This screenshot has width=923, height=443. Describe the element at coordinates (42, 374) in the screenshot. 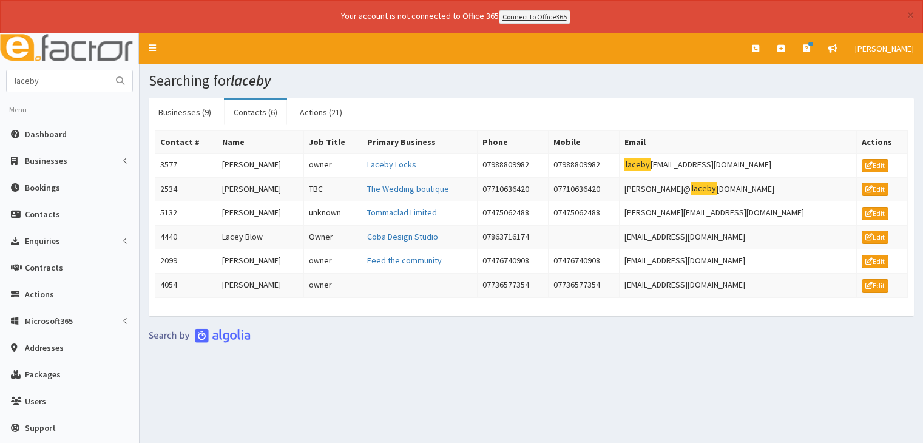

I see `span: Packages` at that location.